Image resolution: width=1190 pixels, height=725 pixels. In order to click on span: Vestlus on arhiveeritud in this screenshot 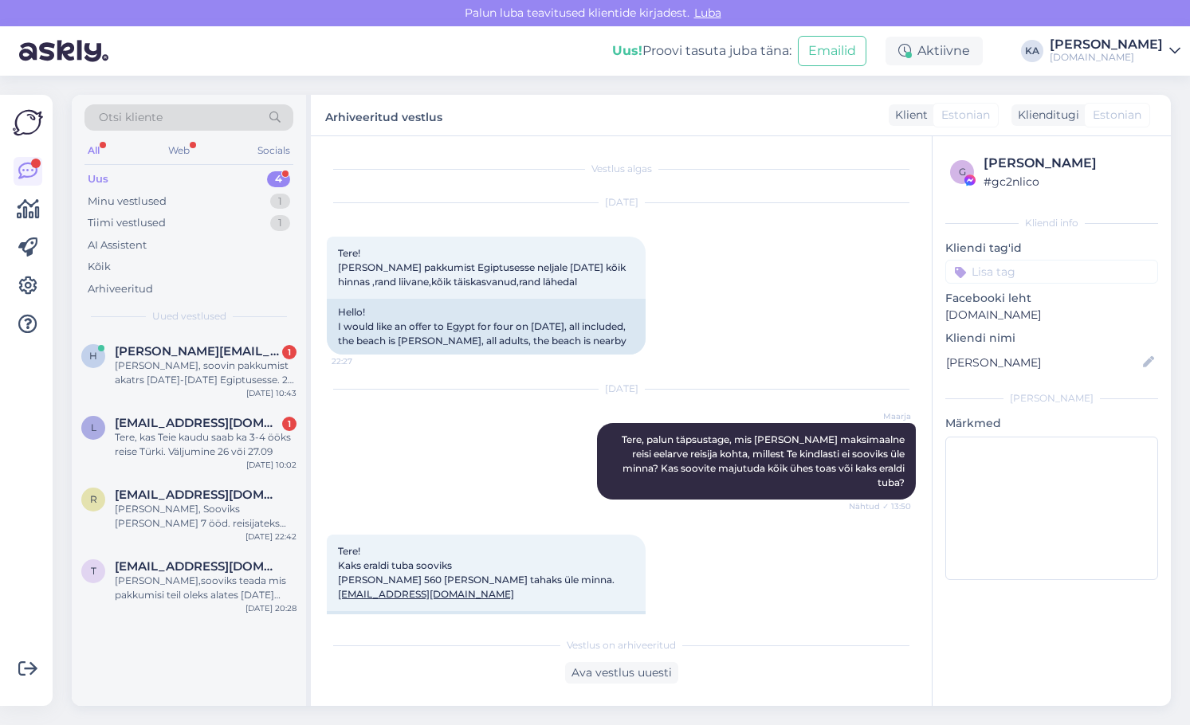, I will do `click(621, 645)`.